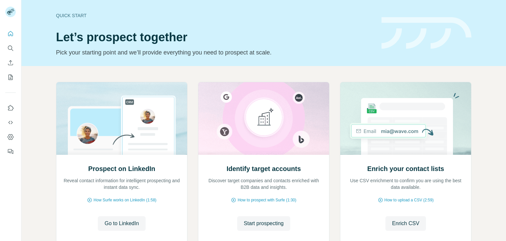  What do you see at coordinates (264, 223) in the screenshot?
I see `button: Start prospecting` at bounding box center [264, 223].